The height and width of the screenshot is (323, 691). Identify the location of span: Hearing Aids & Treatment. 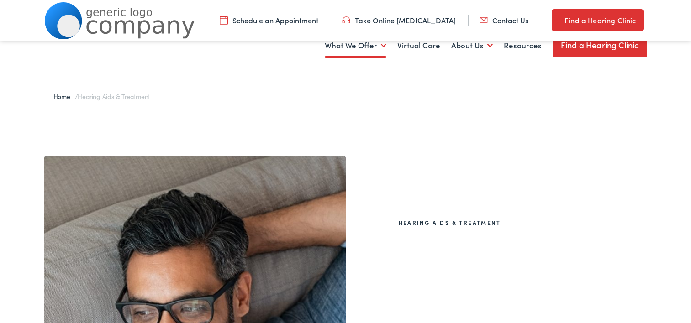
(114, 96).